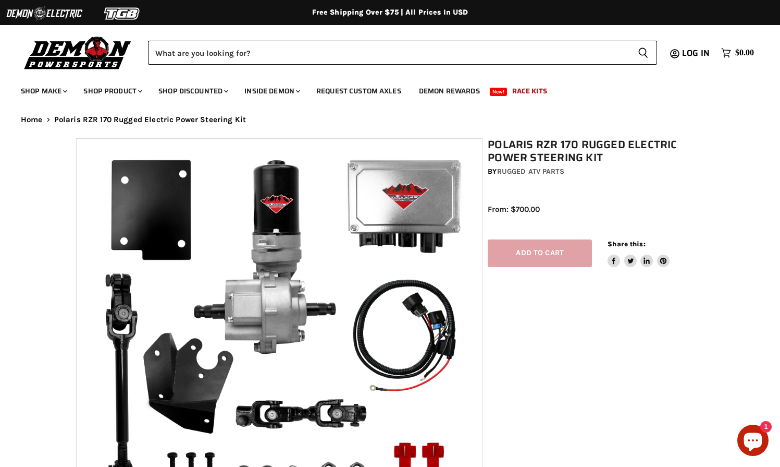 The image size is (780, 467). Describe the element at coordinates (639, 253) in the screenshot. I see `aside: Share this:` at that location.